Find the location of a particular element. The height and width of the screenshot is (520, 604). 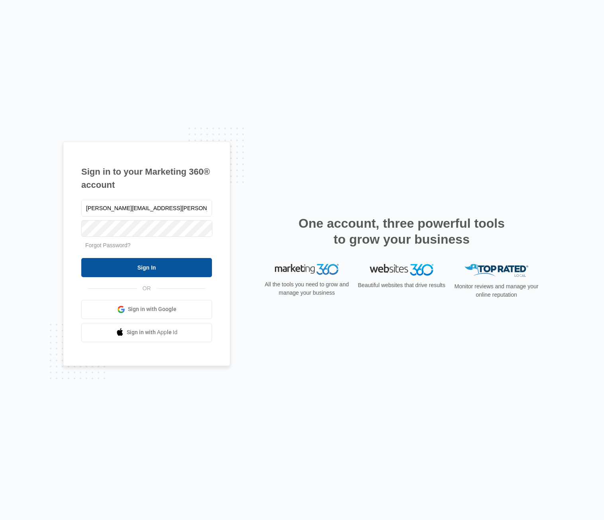

span: Sign in with Apple Id is located at coordinates (152, 332).